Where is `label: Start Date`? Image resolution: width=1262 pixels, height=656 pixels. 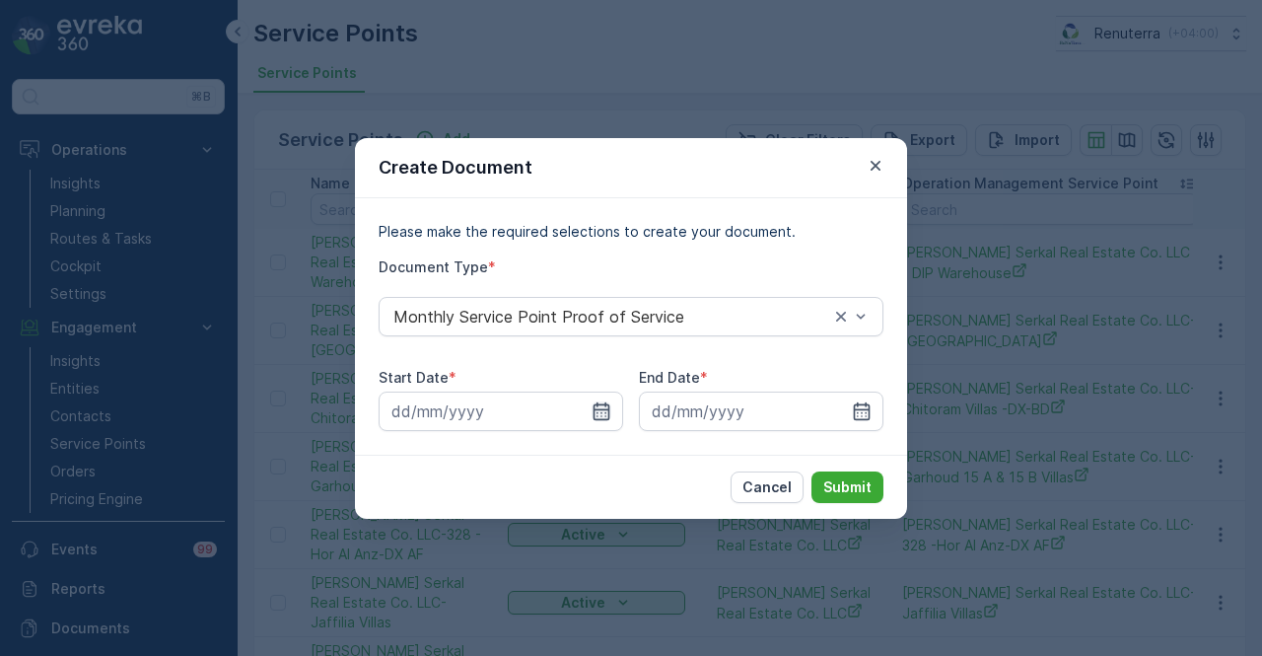 label: Start Date is located at coordinates (413, 377).